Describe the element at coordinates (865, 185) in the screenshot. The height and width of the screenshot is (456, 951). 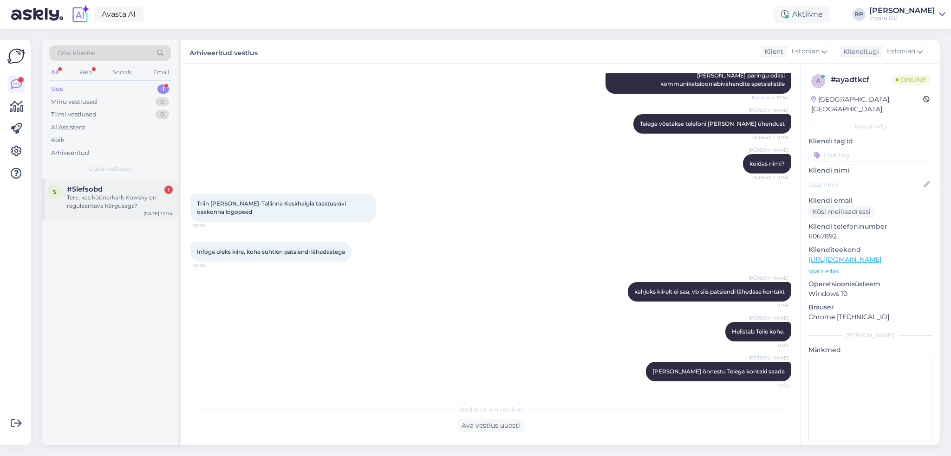
I see `input: Lisa nimi` at that location.